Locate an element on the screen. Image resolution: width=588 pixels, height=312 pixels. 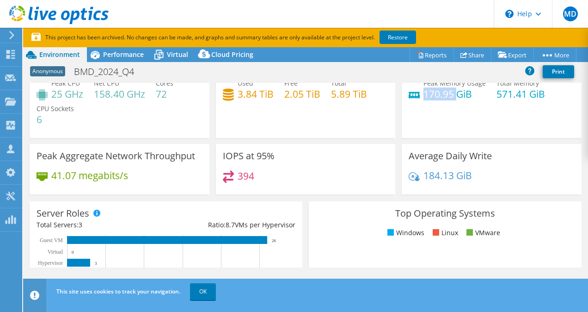
h3: Peak Aggregate Network Throughput is located at coordinates (116, 156).